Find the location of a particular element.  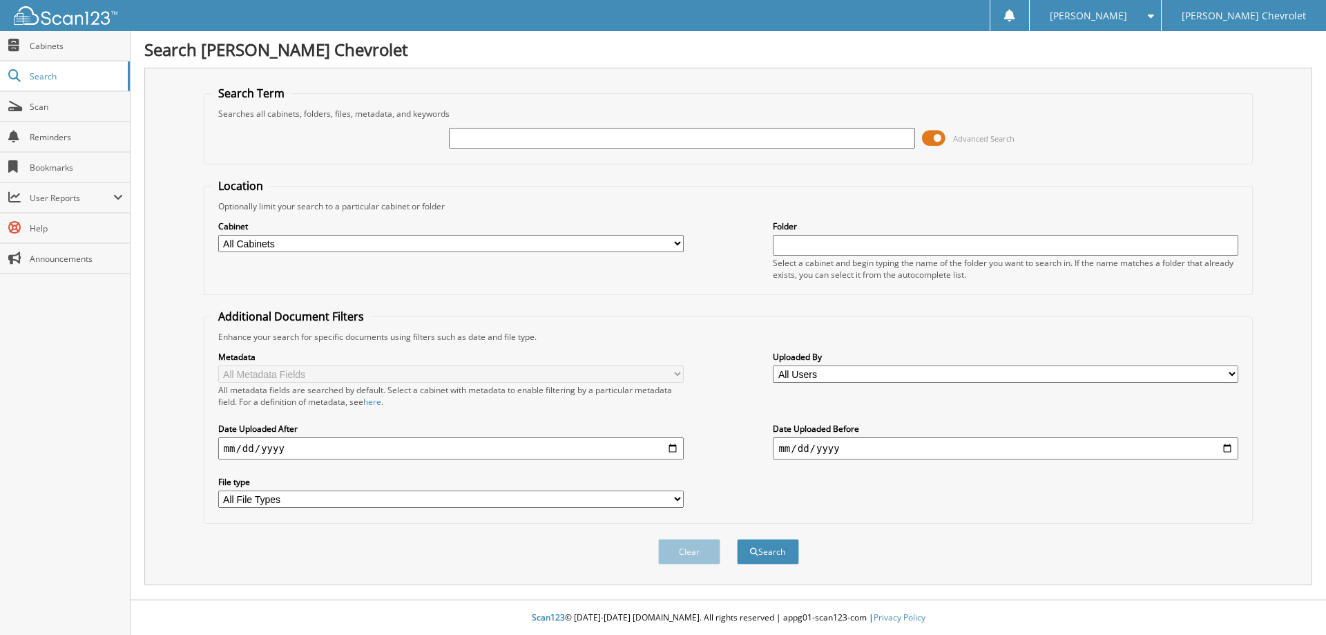

input: start is located at coordinates (451, 448).